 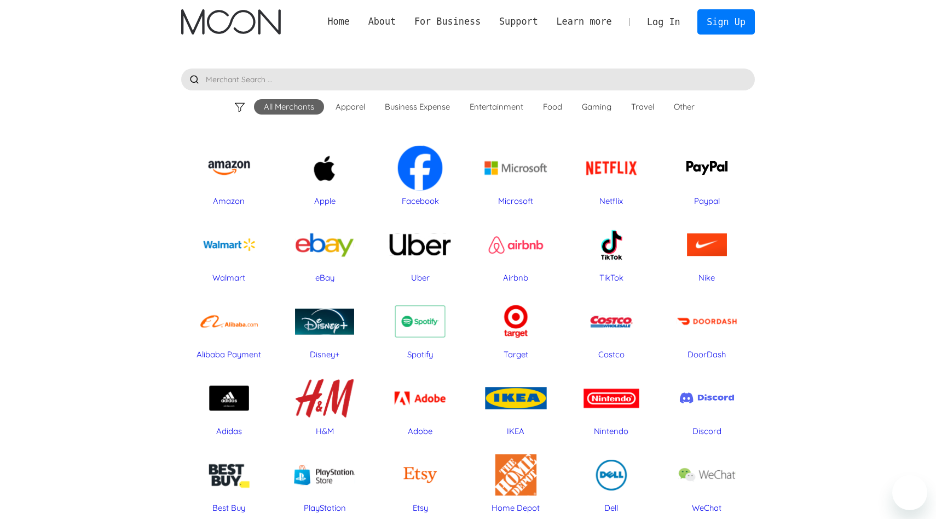 What do you see at coordinates (229, 354) in the screenshot?
I see `div: Alibaba Payment` at bounding box center [229, 354].